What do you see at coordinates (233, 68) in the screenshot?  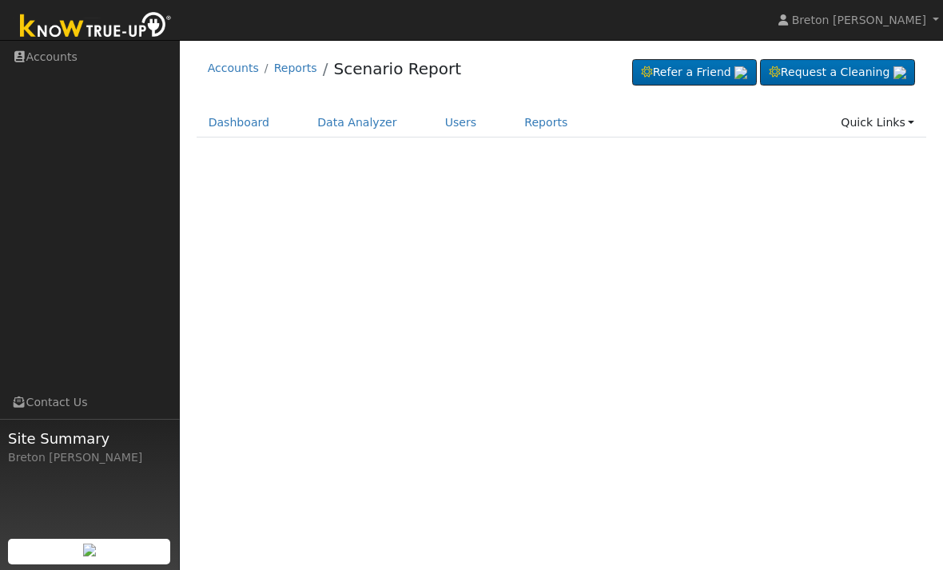 I see `a: Accounts` at bounding box center [233, 68].